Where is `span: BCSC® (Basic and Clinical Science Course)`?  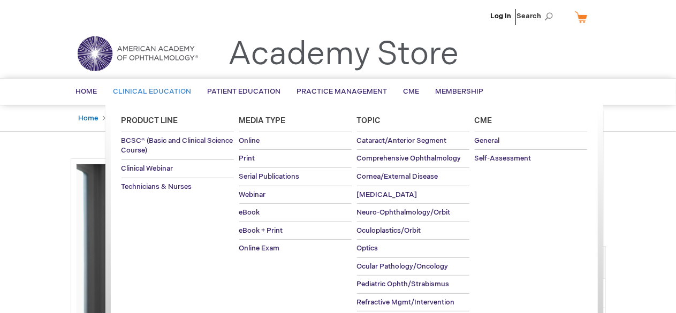
span: BCSC® (Basic and Clinical Science Course) is located at coordinates (177, 146).